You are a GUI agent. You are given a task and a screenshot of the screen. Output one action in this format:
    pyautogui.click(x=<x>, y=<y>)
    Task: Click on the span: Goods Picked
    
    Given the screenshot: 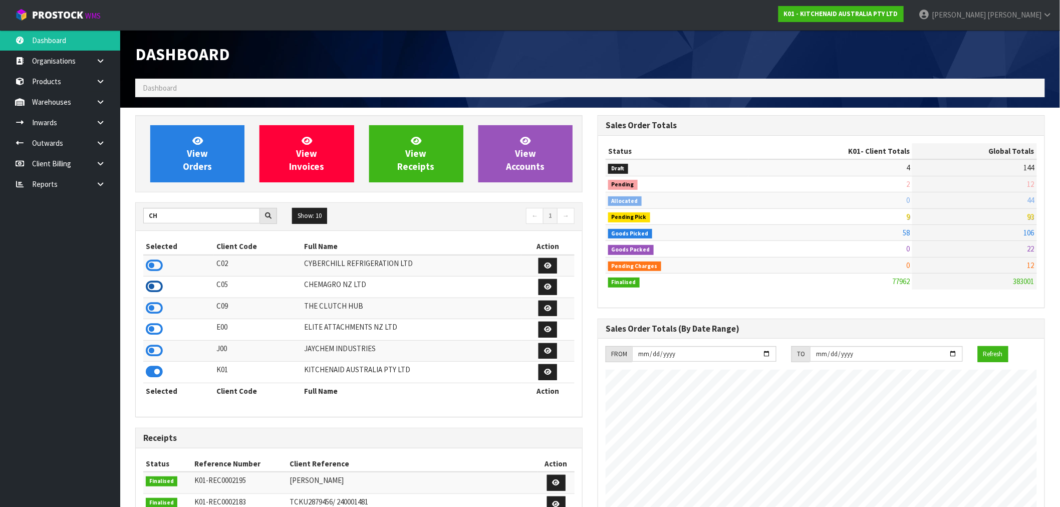 What is the action you would take?
    pyautogui.click(x=630, y=234)
    